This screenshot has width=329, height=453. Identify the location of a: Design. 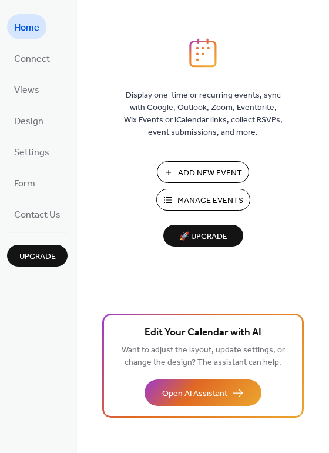
(29, 120).